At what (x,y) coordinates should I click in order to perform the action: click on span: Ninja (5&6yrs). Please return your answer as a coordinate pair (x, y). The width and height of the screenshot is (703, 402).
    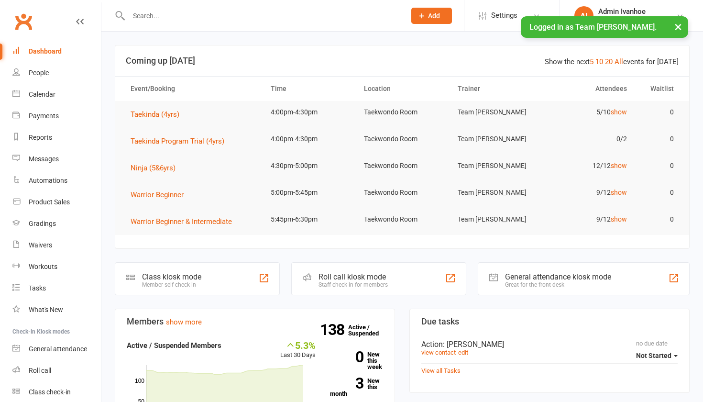
    Looking at the image, I should click on (153, 168).